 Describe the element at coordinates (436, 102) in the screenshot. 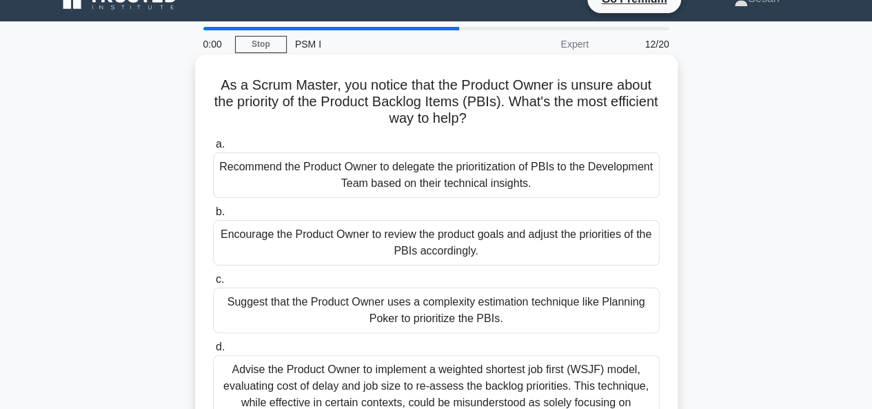

I see `h5: As a Scrum Master, you notice that the Product Owner is unsure about the priority of the Product ...` at that location.